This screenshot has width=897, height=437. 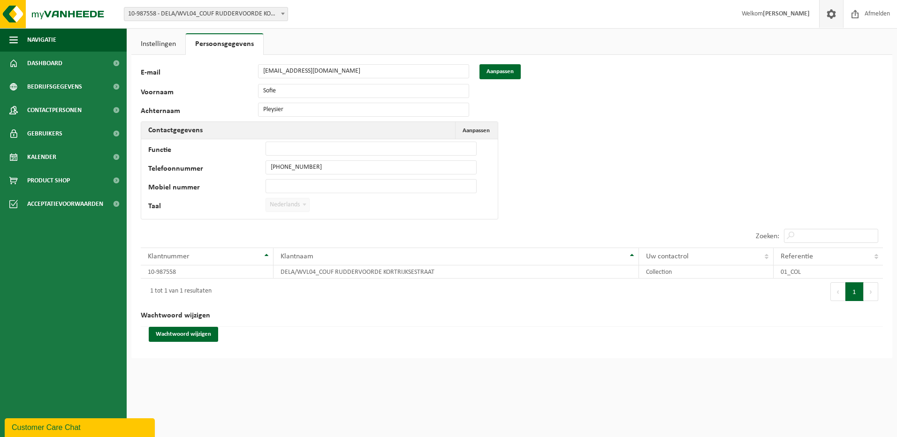 What do you see at coordinates (207, 207) in the screenshot?
I see `label: Taal` at bounding box center [207, 207].